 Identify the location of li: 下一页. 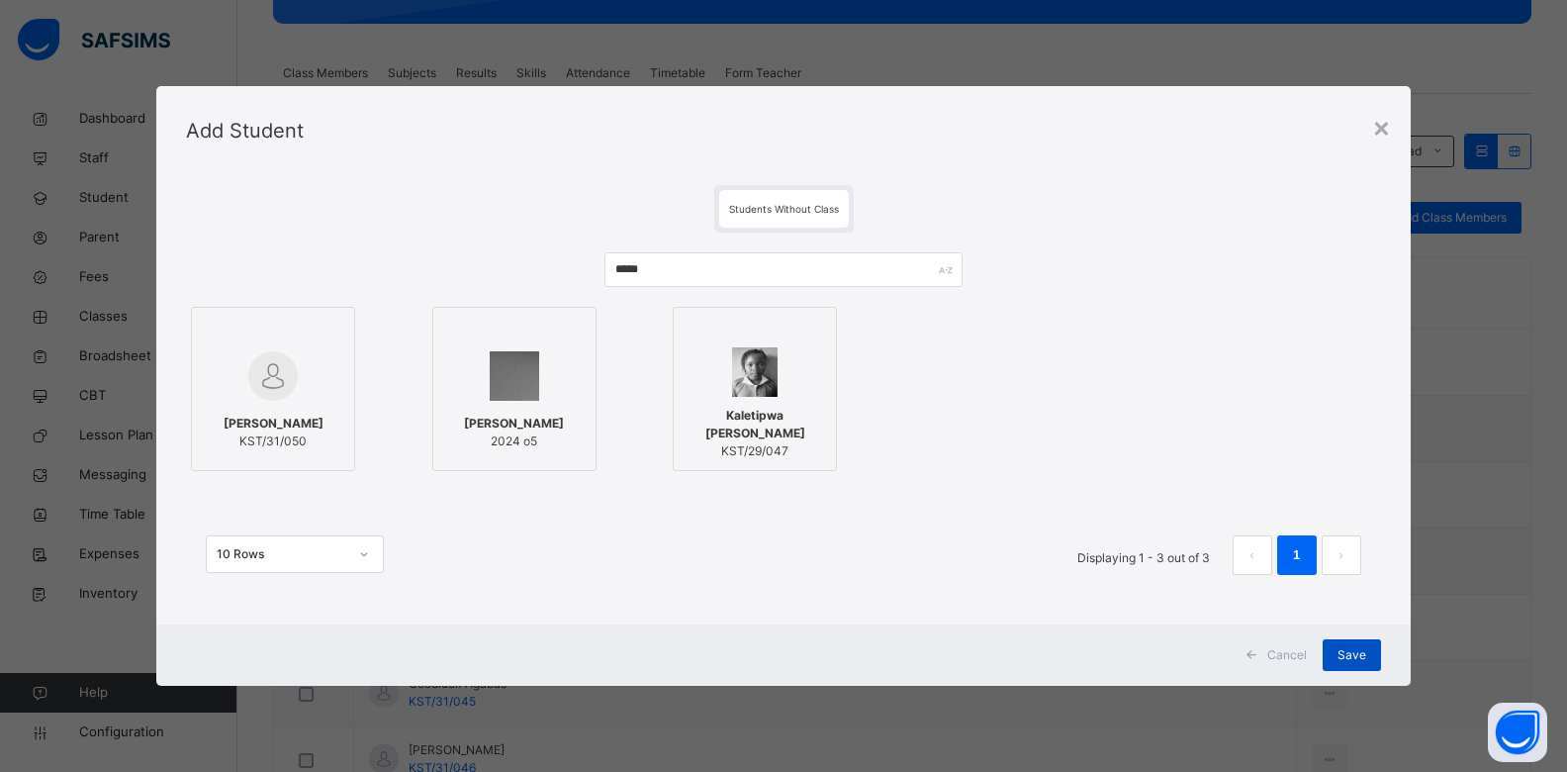
(1342, 555).